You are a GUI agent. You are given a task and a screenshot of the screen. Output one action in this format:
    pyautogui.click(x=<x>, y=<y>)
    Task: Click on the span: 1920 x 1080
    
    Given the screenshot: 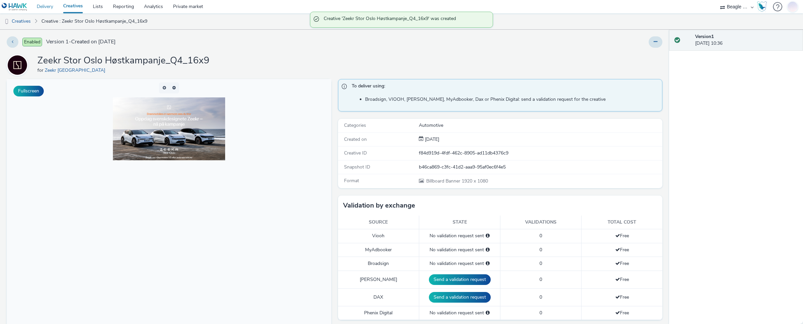 What is the action you would take?
    pyautogui.click(x=456, y=181)
    